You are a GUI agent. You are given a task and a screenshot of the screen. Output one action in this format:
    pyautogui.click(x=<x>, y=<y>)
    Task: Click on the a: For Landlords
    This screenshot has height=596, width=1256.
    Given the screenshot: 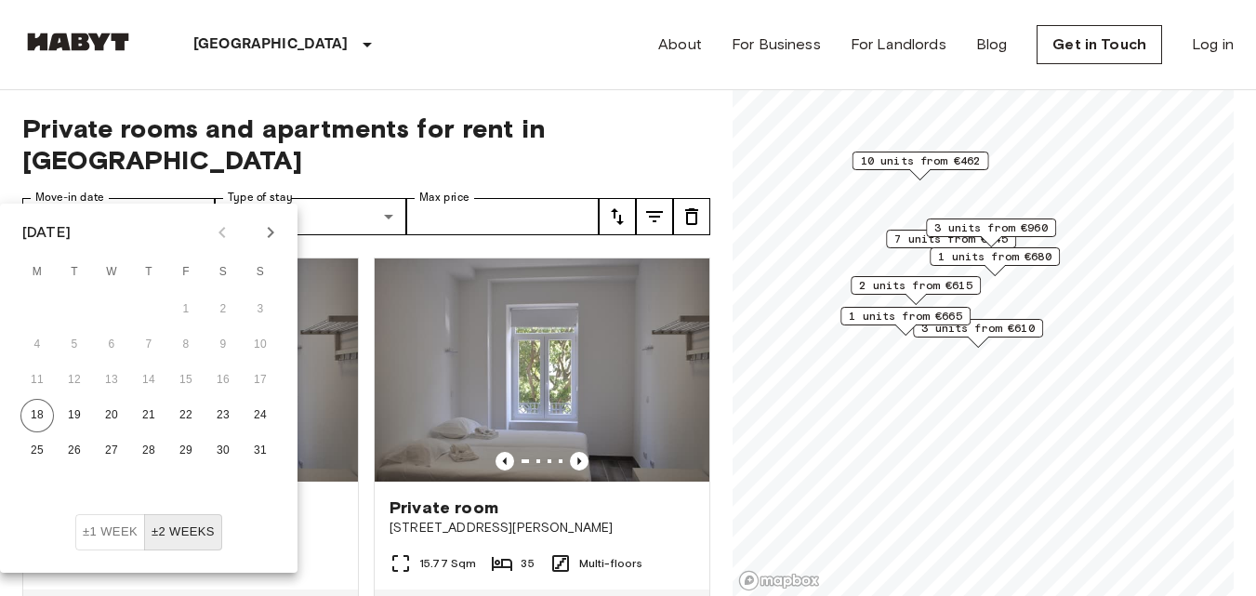 What is the action you would take?
    pyautogui.click(x=898, y=45)
    